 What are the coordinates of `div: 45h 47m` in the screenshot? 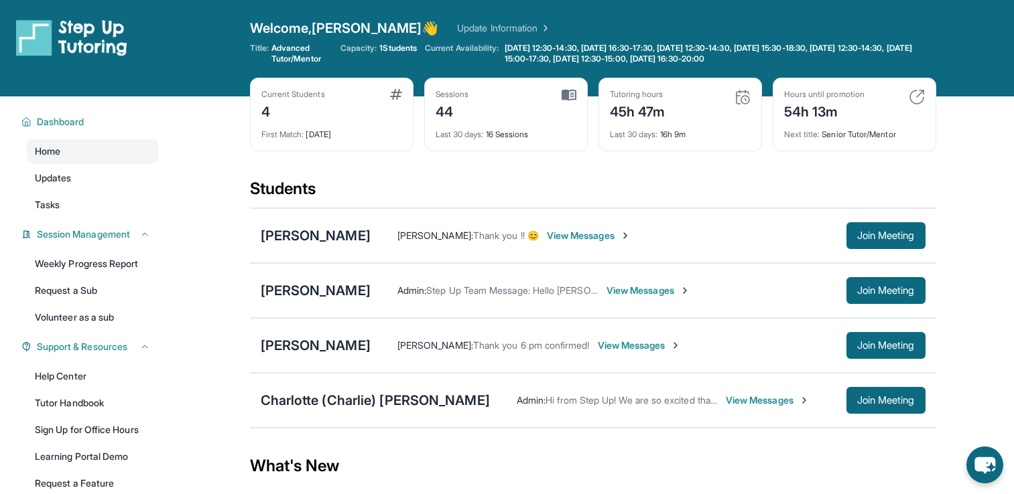 It's located at (637, 111).